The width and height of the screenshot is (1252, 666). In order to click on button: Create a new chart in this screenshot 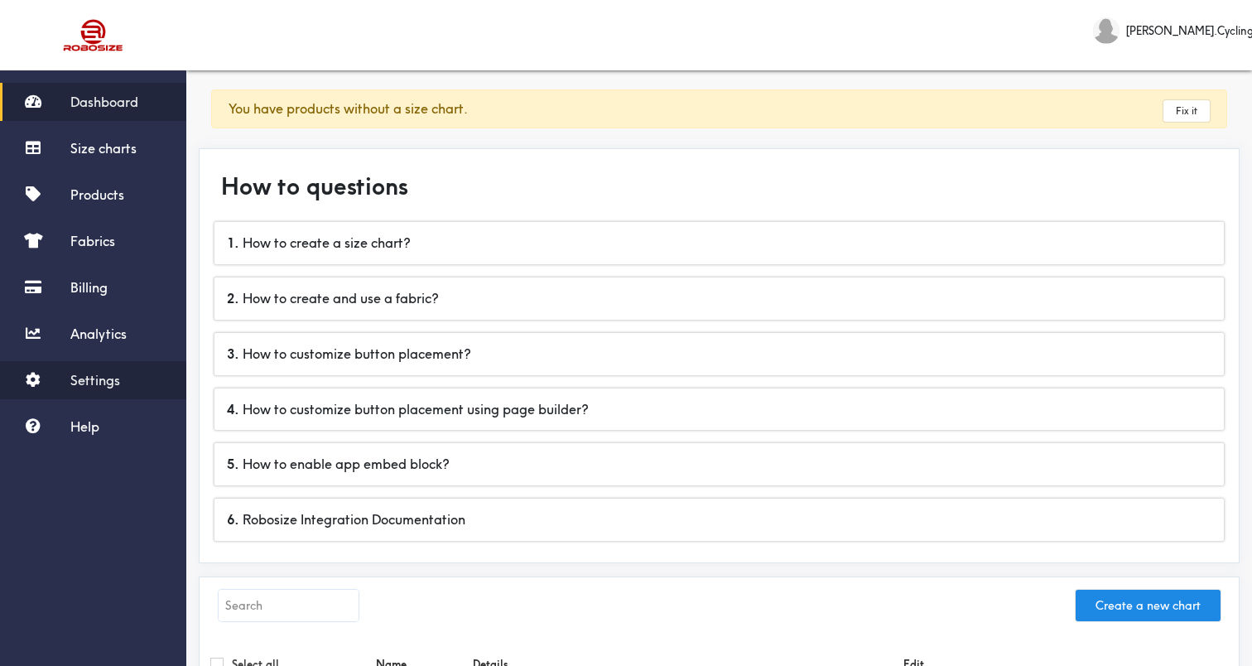, I will do `click(1148, 605)`.